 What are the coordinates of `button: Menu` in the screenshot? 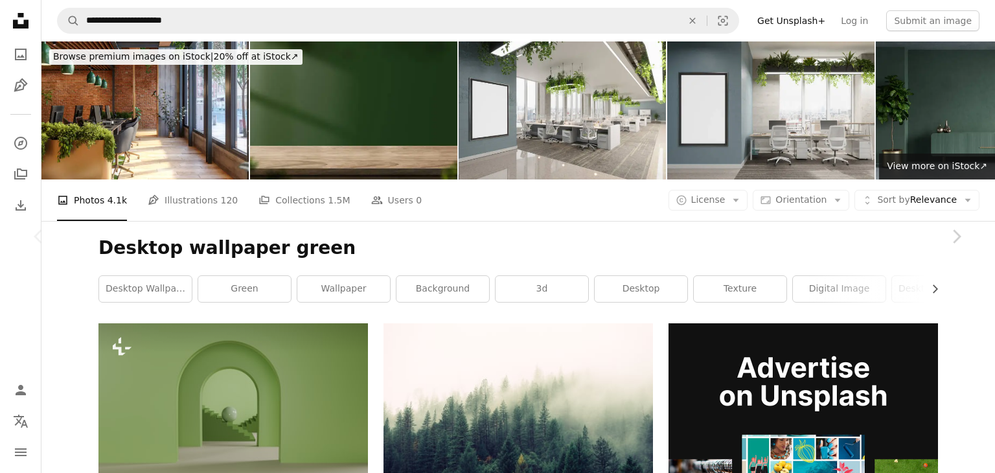 It's located at (21, 452).